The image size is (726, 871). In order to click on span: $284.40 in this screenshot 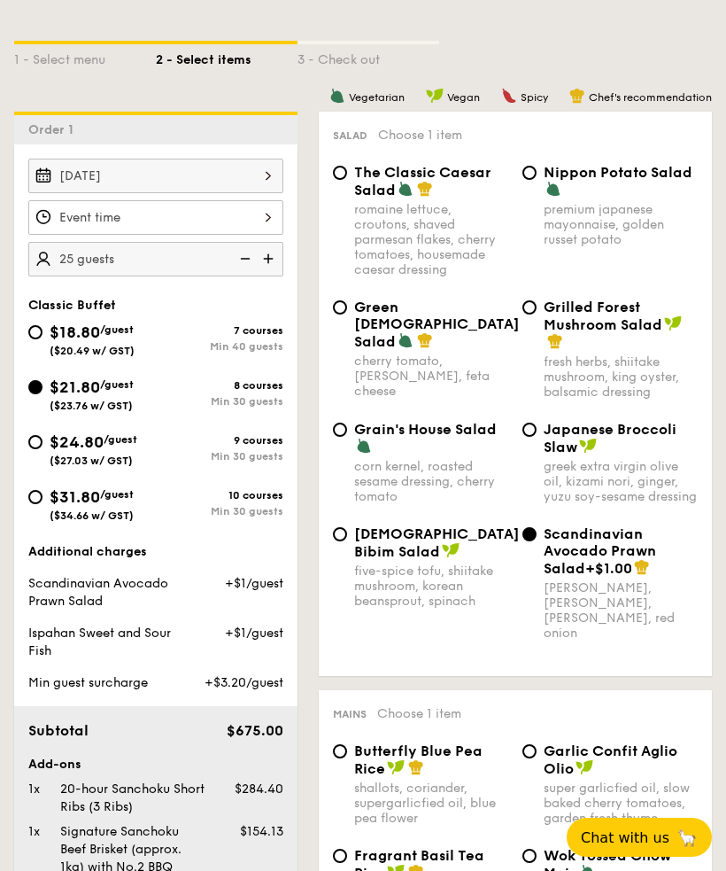, I will do `click(259, 788)`.